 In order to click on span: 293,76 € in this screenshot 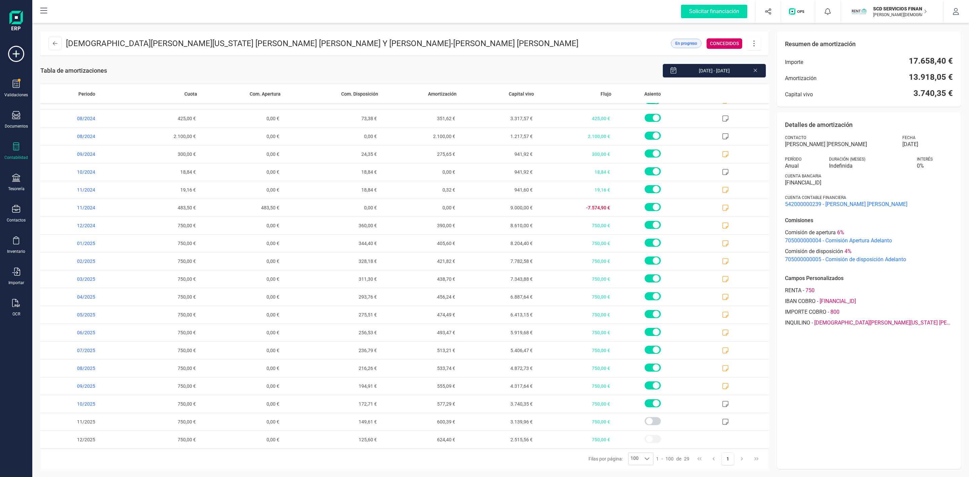, I will do `click(332, 297)`.